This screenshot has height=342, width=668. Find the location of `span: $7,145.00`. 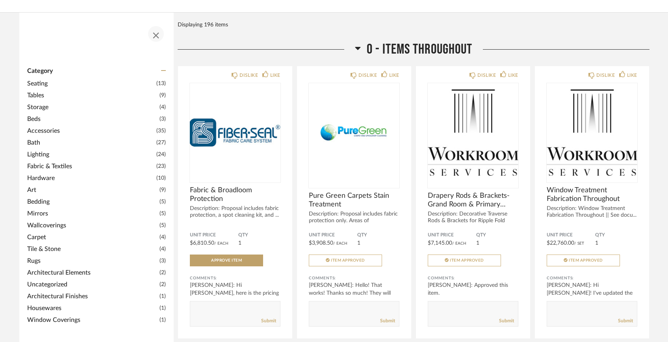

span: $7,145.00 is located at coordinates (440, 243).